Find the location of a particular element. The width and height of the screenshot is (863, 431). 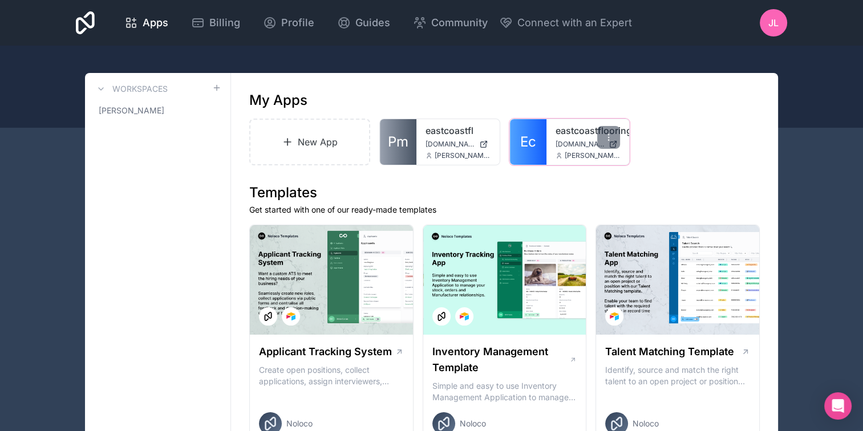

p: Simple and easy to use Inventory Management Application to manage your stock, orders and Manufact... is located at coordinates (505, 392).